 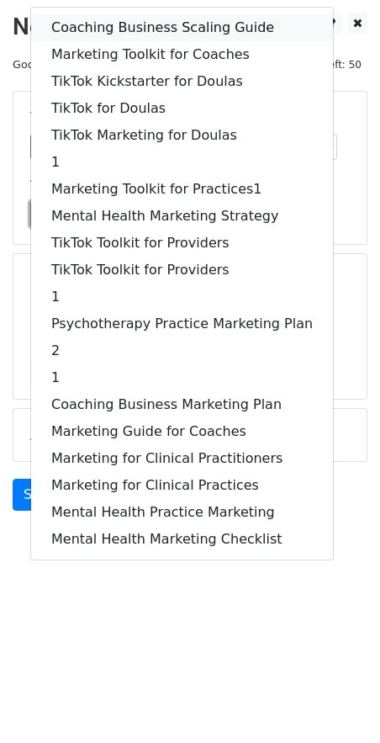 What do you see at coordinates (338, 702) in the screenshot?
I see `div: Chat Widget` at bounding box center [338, 702].